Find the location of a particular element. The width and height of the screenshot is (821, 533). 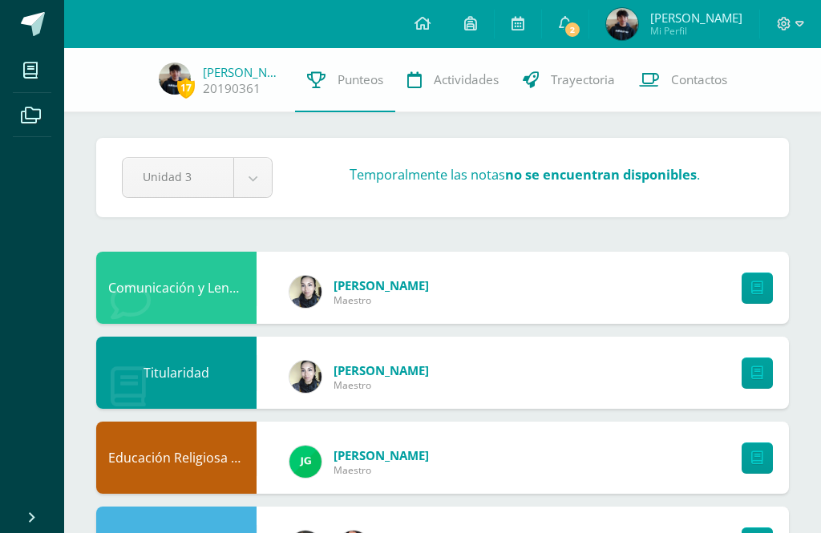

span: Unidad 3 is located at coordinates (178, 176).